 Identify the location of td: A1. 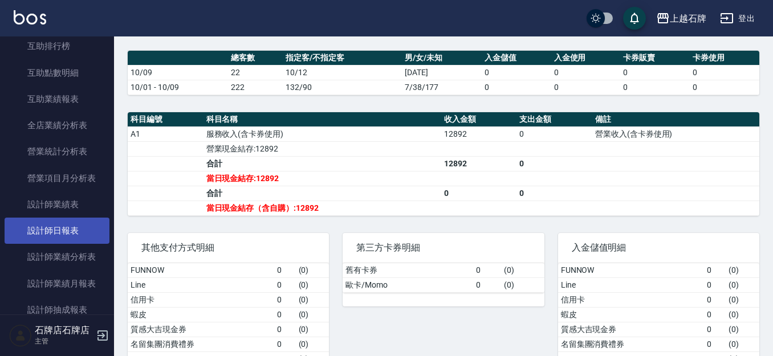
(165, 134).